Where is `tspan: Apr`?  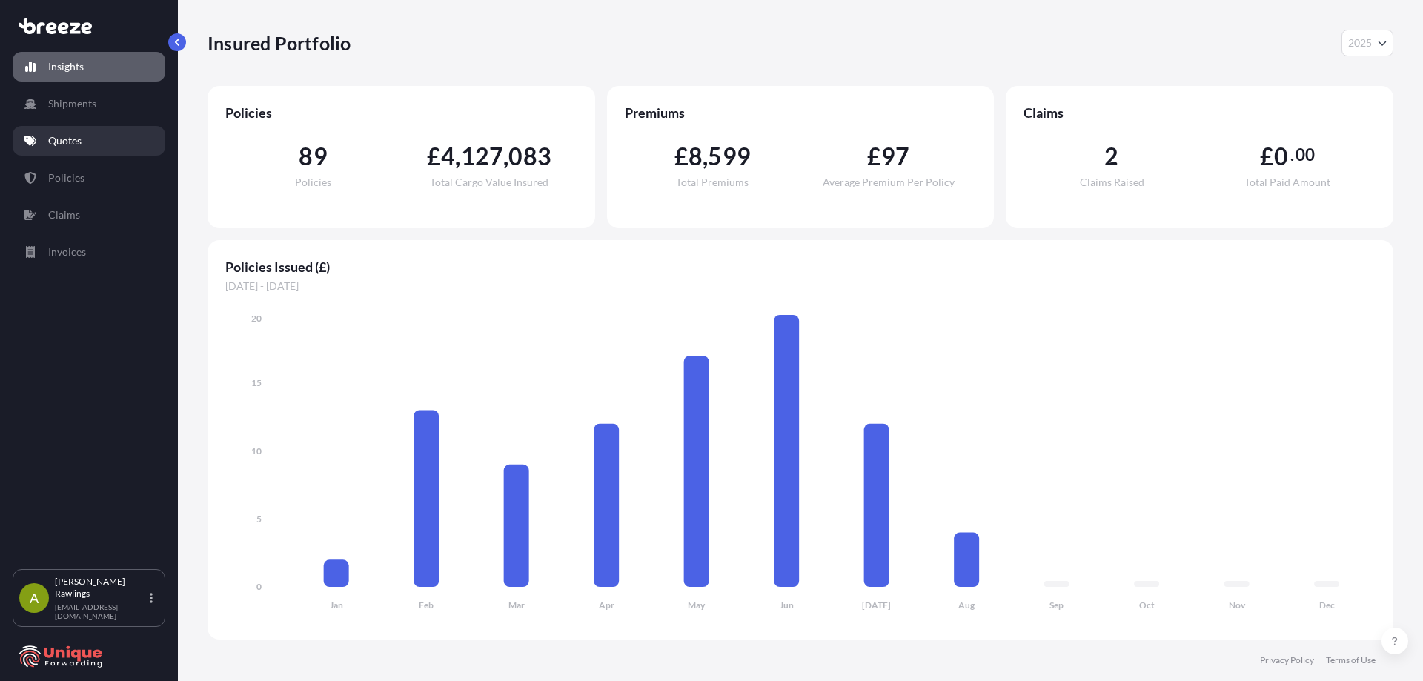 tspan: Apr is located at coordinates (606, 605).